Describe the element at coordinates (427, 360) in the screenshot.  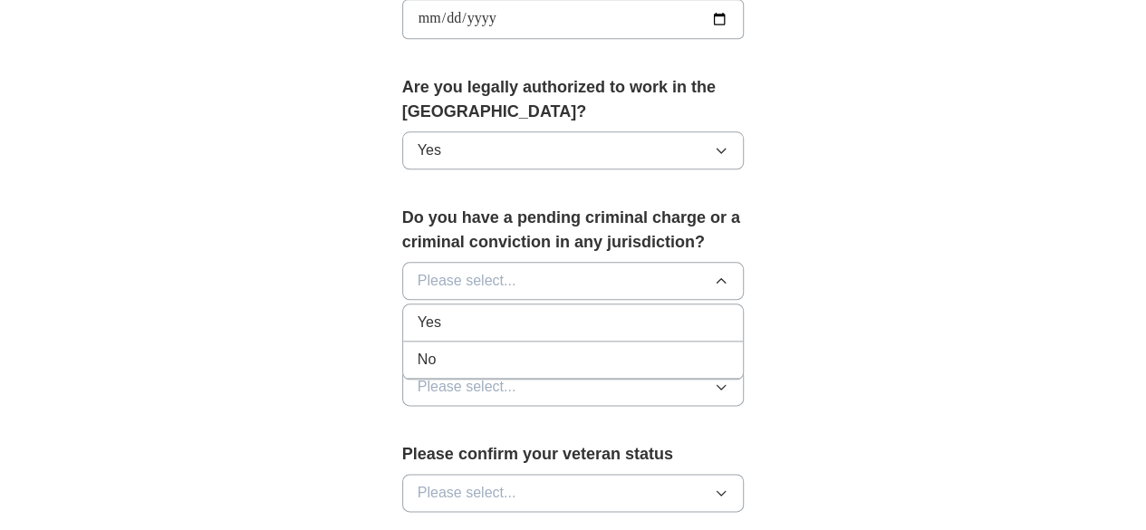
I see `span: No` at that location.